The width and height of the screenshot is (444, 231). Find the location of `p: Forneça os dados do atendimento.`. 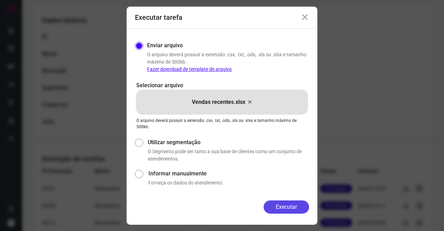

p: Forneça os dados do atendimento. is located at coordinates (228, 182).